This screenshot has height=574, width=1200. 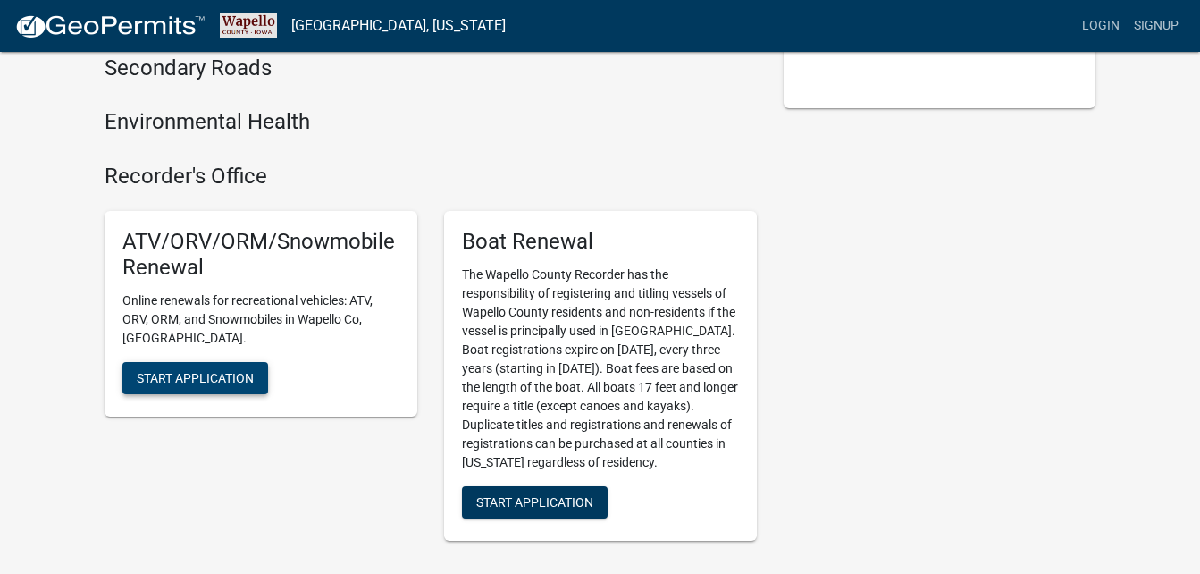 I want to click on a: Signup, so click(x=1157, y=26).